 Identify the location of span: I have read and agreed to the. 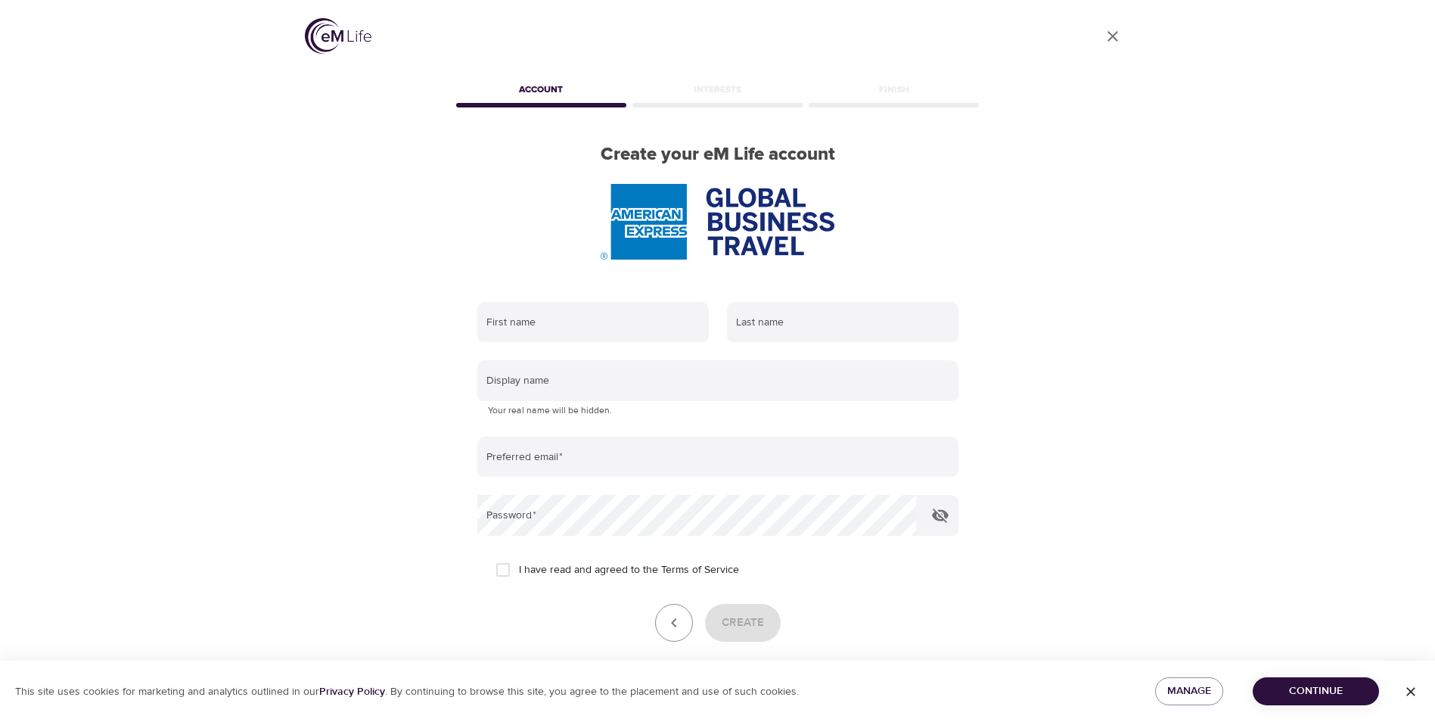
(629, 570).